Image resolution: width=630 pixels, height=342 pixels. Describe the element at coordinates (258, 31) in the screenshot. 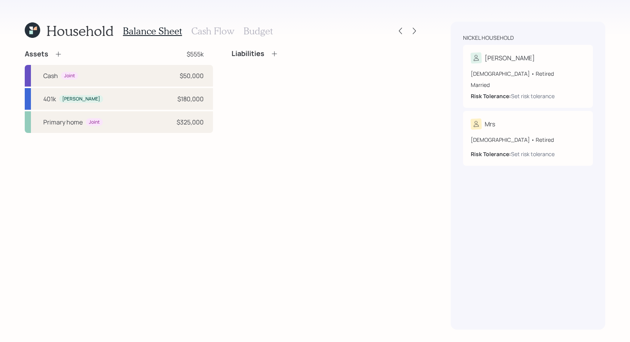

I see `h3: Budget` at that location.